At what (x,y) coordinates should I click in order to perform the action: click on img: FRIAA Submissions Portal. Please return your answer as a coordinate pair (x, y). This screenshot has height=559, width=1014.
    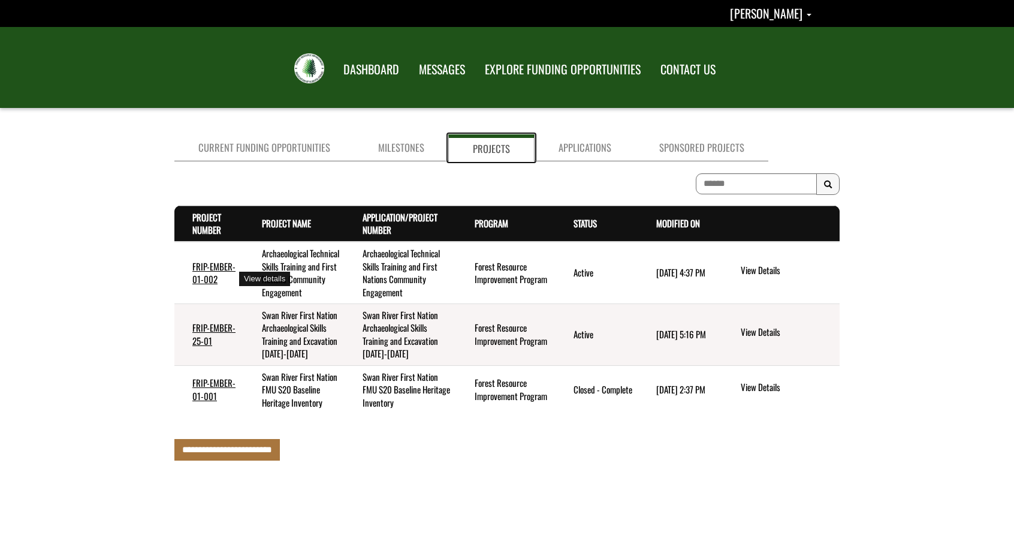
    Looking at the image, I should click on (309, 68).